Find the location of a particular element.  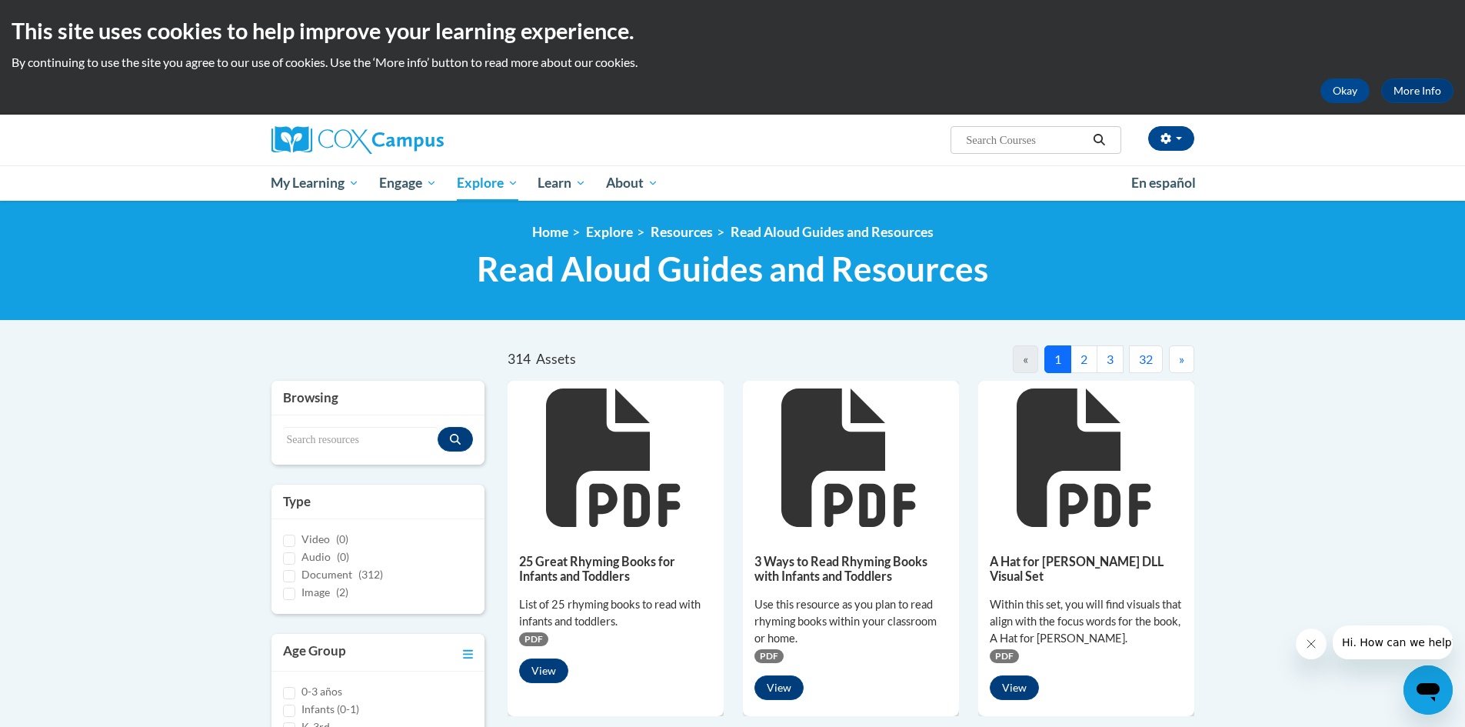

button: Okay is located at coordinates (1345, 91).